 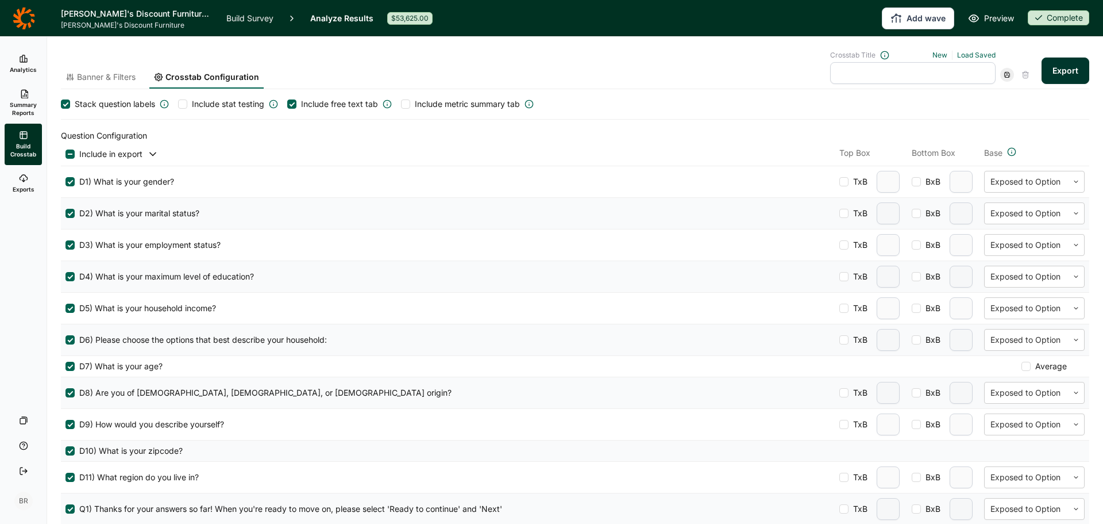 I want to click on div: Complete, so click(x=1059, y=18).